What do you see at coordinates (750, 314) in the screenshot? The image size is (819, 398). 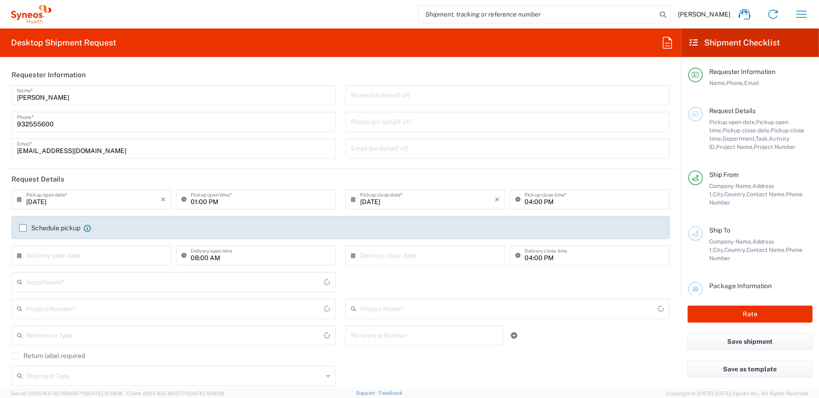 I see `button: Rate` at bounding box center [750, 314].